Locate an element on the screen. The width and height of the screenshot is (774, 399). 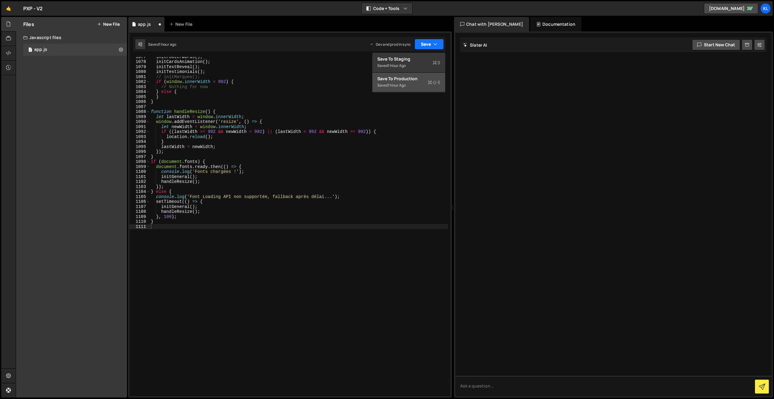
div: 1086 is located at coordinates (140, 102).